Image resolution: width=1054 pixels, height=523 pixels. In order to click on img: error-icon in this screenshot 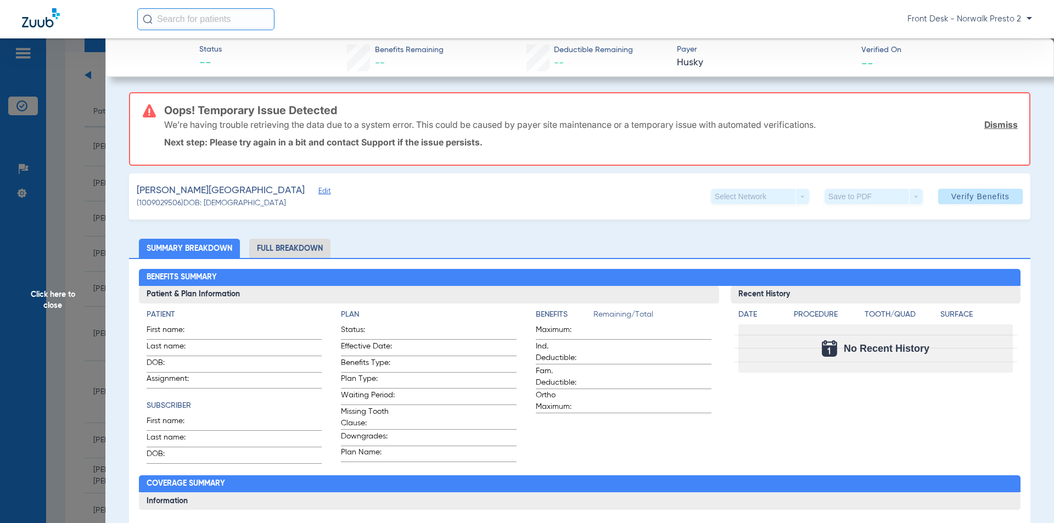, I will do `click(149, 111)`.